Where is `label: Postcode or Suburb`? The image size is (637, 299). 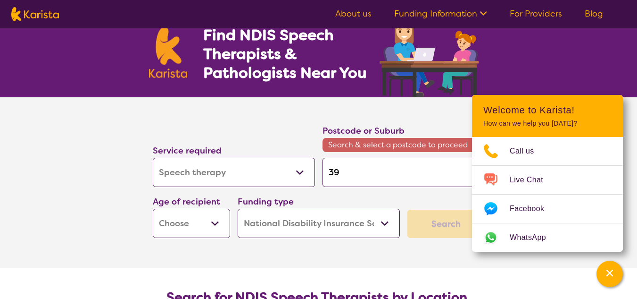
label: Postcode or Suburb is located at coordinates (364, 131).